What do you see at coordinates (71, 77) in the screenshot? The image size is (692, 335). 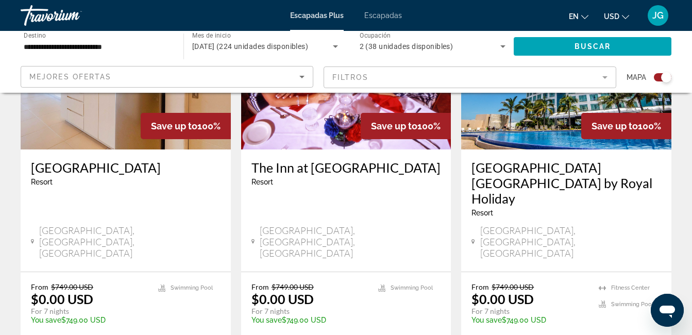 I see `span: Mejores ofertas` at bounding box center [71, 77].